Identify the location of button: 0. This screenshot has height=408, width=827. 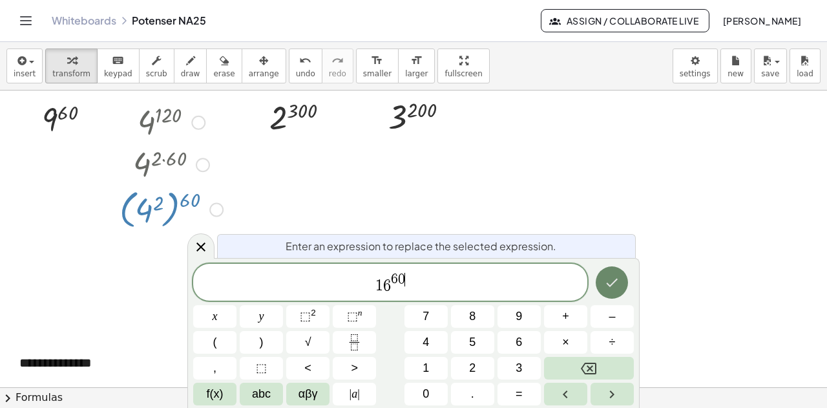
(426, 394).